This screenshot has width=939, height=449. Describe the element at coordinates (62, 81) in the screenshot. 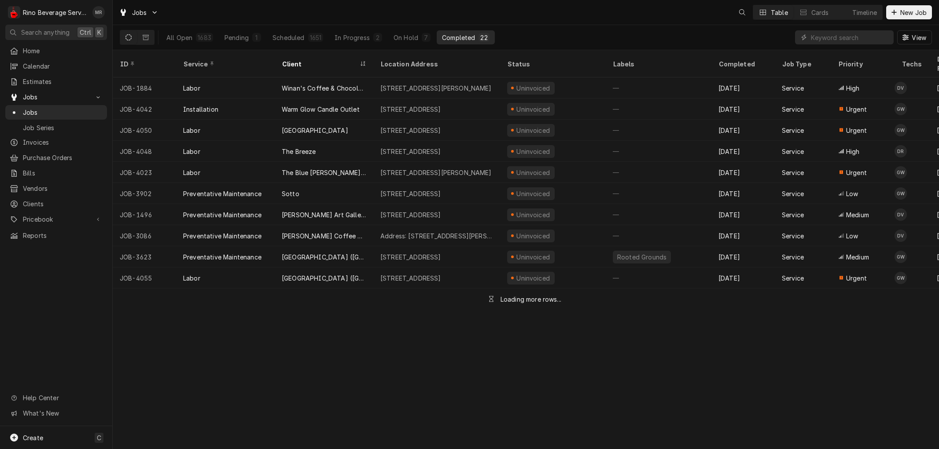

I see `span: Estimates` at that location.